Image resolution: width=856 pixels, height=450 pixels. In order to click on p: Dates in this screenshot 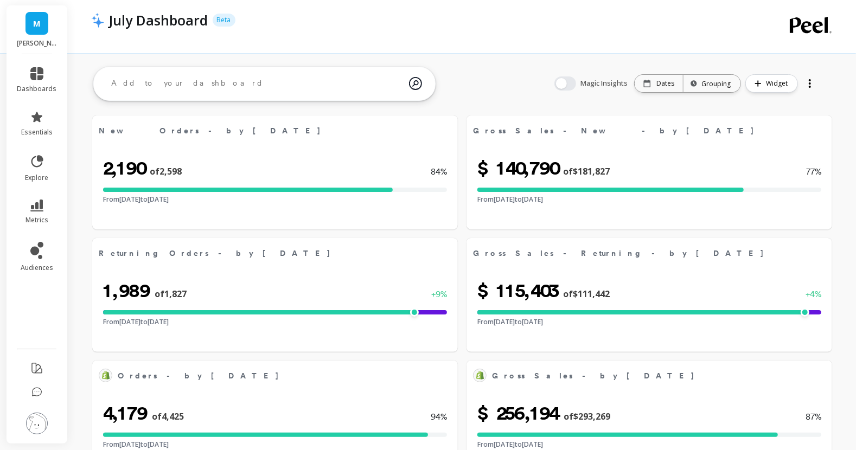, I will do `click(665, 84)`.